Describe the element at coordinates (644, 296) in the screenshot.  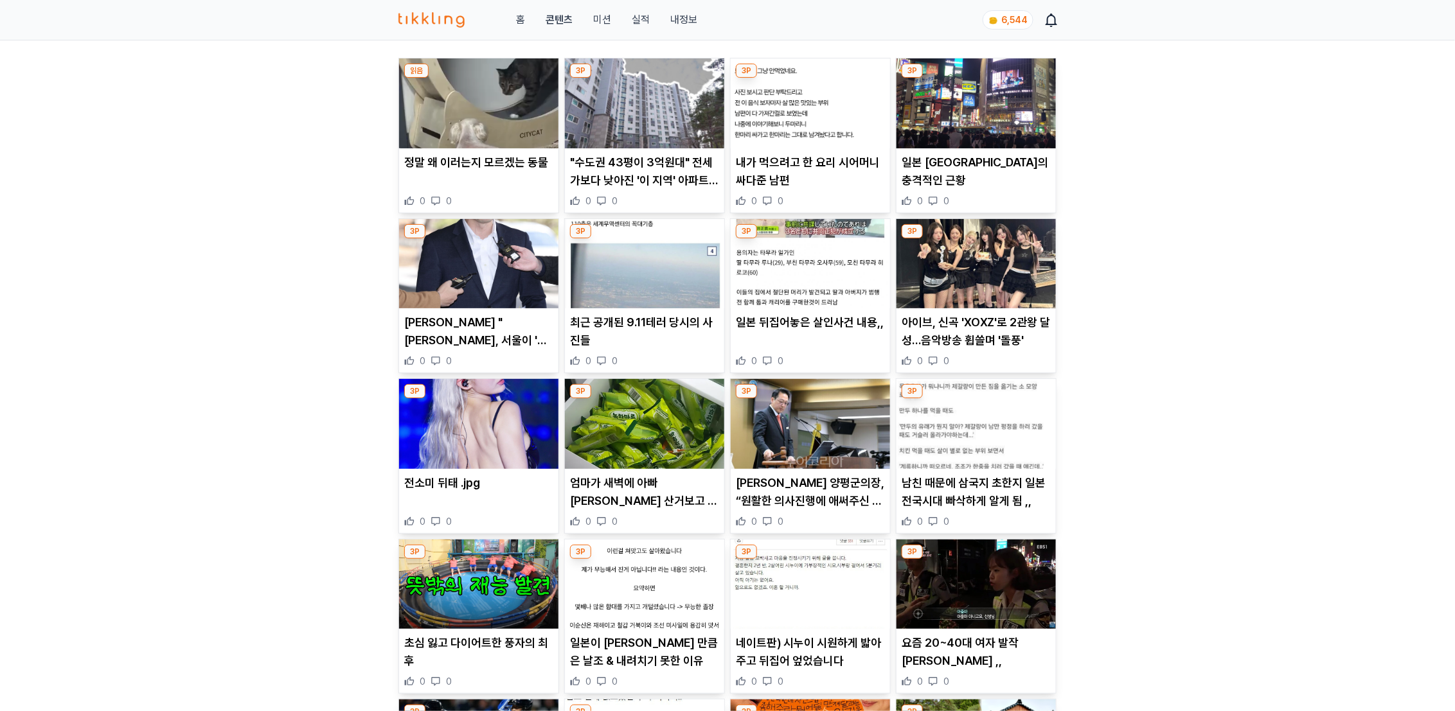
I see `div: 3P 최근 공개된 9.11테러 당시의 사진들 최근 공개된 9.11테러 당시의 사진들 0 0` at that location.